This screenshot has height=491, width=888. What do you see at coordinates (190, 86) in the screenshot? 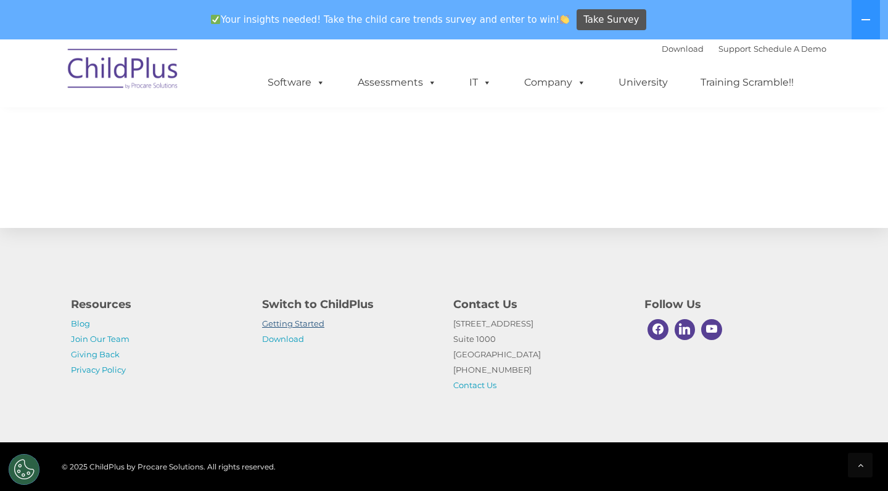
I see `span: Last name` at bounding box center [190, 86].